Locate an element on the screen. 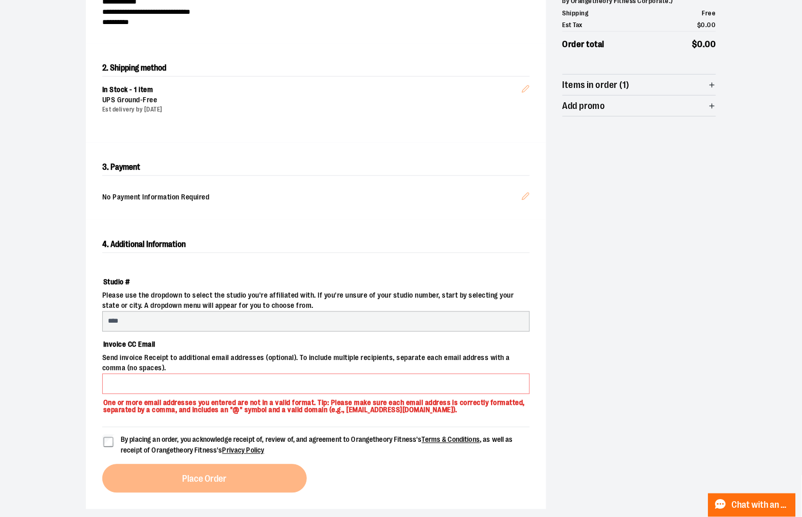 This screenshot has height=517, width=802. span: Send invoice Receipt to additional email addresses (optional). To include multiple recipients, se... is located at coordinates (316, 364).